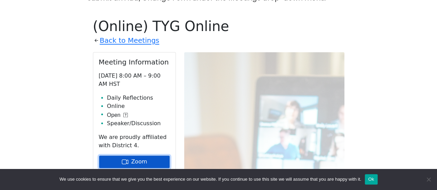 This screenshot has height=190, width=437. I want to click on h1: (Online) TYG Online, so click(219, 26).